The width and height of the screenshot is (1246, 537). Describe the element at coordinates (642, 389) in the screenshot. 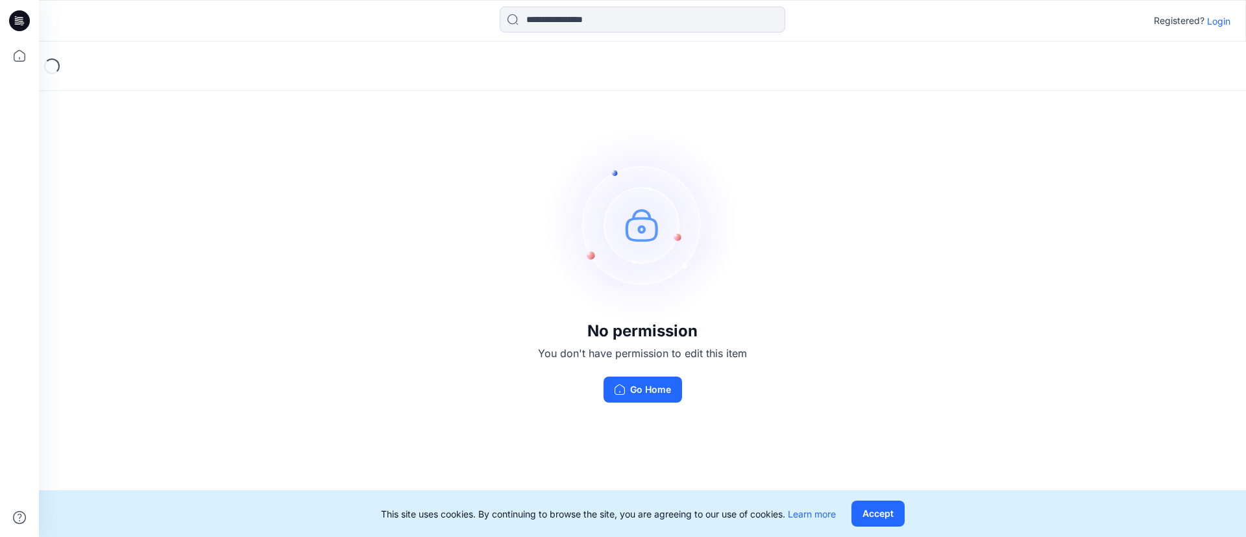

I see `button: Go Home` at that location.